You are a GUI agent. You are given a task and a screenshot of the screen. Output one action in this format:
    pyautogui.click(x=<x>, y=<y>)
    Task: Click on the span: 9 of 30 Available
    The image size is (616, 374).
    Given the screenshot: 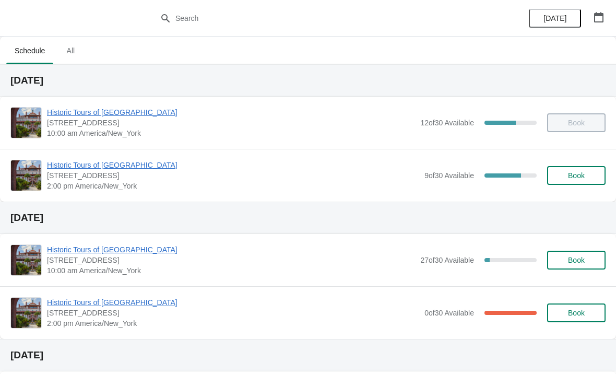 What is the action you would take?
    pyautogui.click(x=449, y=175)
    